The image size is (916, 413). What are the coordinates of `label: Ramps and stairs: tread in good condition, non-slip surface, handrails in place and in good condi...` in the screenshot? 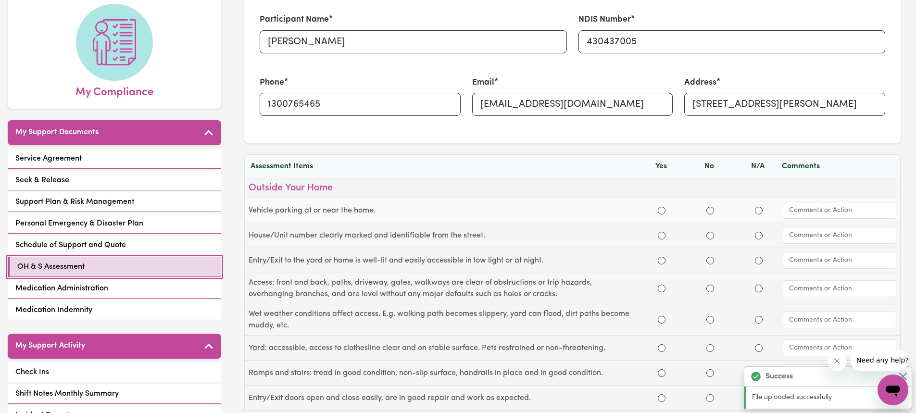 It's located at (443, 373).